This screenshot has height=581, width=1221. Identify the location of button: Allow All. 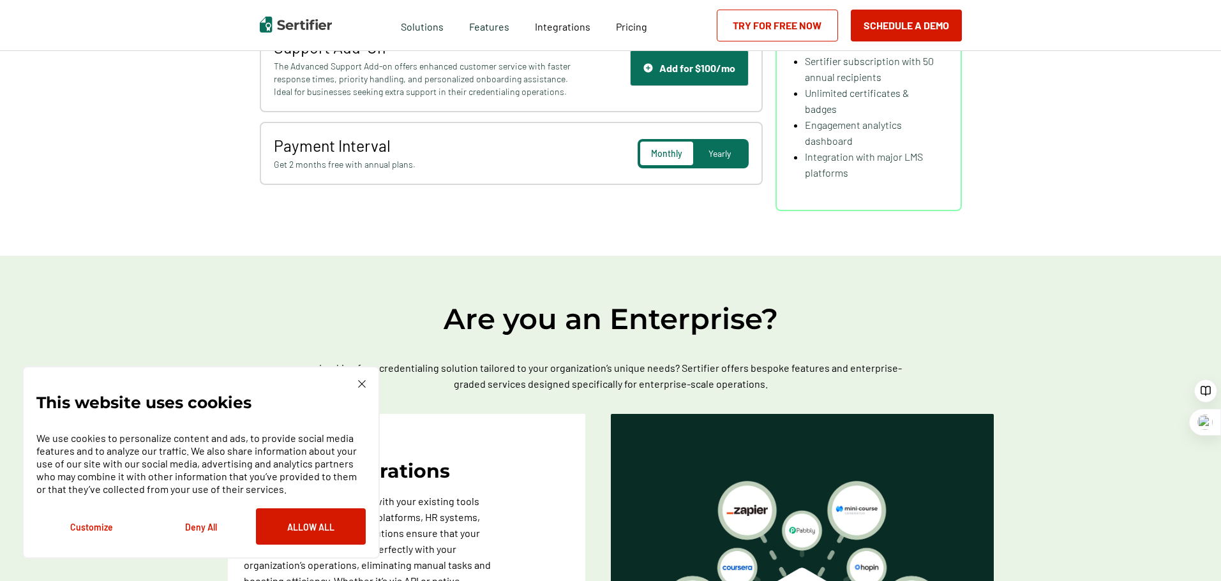
(311, 526).